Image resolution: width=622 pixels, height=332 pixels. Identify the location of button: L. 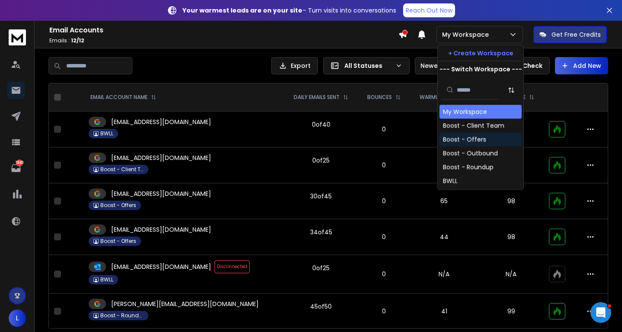
(17, 318).